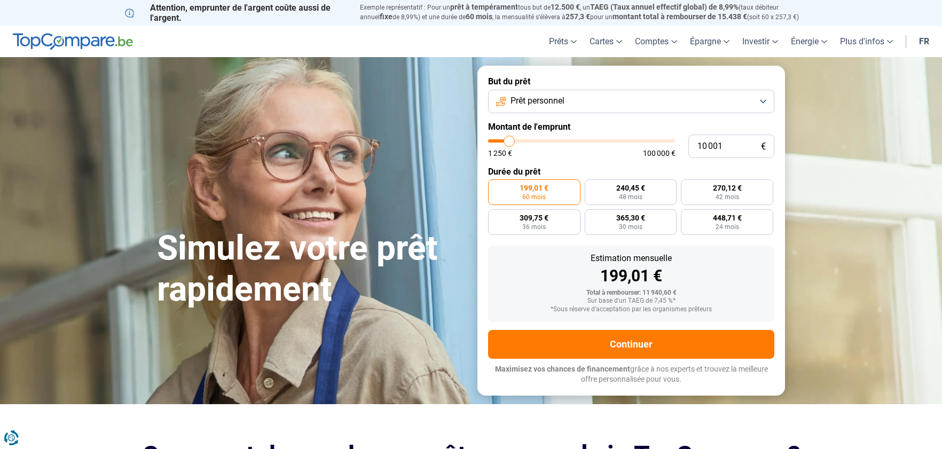  What do you see at coordinates (680, 17) in the screenshot?
I see `span: montant total à rembourser de 15.438 €` at bounding box center [680, 17].